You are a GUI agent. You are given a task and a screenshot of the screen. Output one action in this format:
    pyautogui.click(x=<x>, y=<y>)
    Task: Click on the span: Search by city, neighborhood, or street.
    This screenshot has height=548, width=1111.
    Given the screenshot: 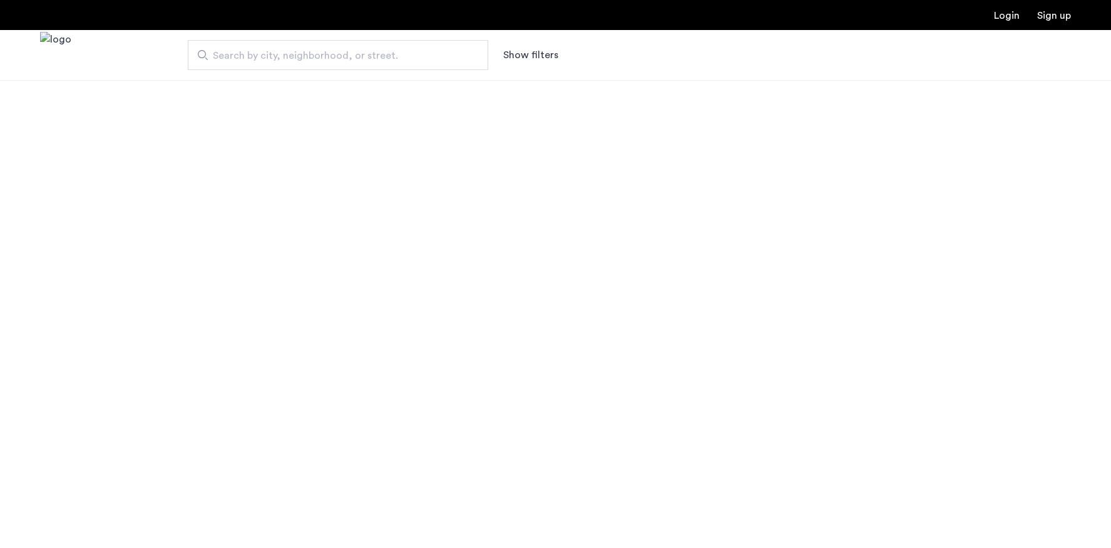 What is the action you would take?
    pyautogui.click(x=333, y=56)
    